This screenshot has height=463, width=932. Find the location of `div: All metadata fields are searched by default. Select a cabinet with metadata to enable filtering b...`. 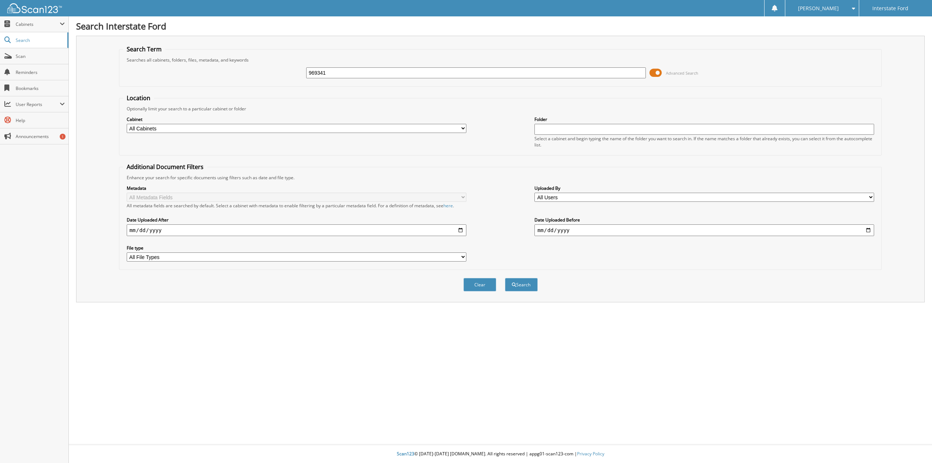

div: All metadata fields are searched by default. Select a cabinet with metadata to enable filtering b... is located at coordinates (296, 205).